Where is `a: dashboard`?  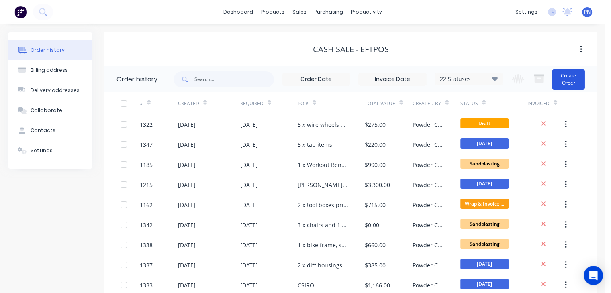
a: dashboard is located at coordinates (238, 12).